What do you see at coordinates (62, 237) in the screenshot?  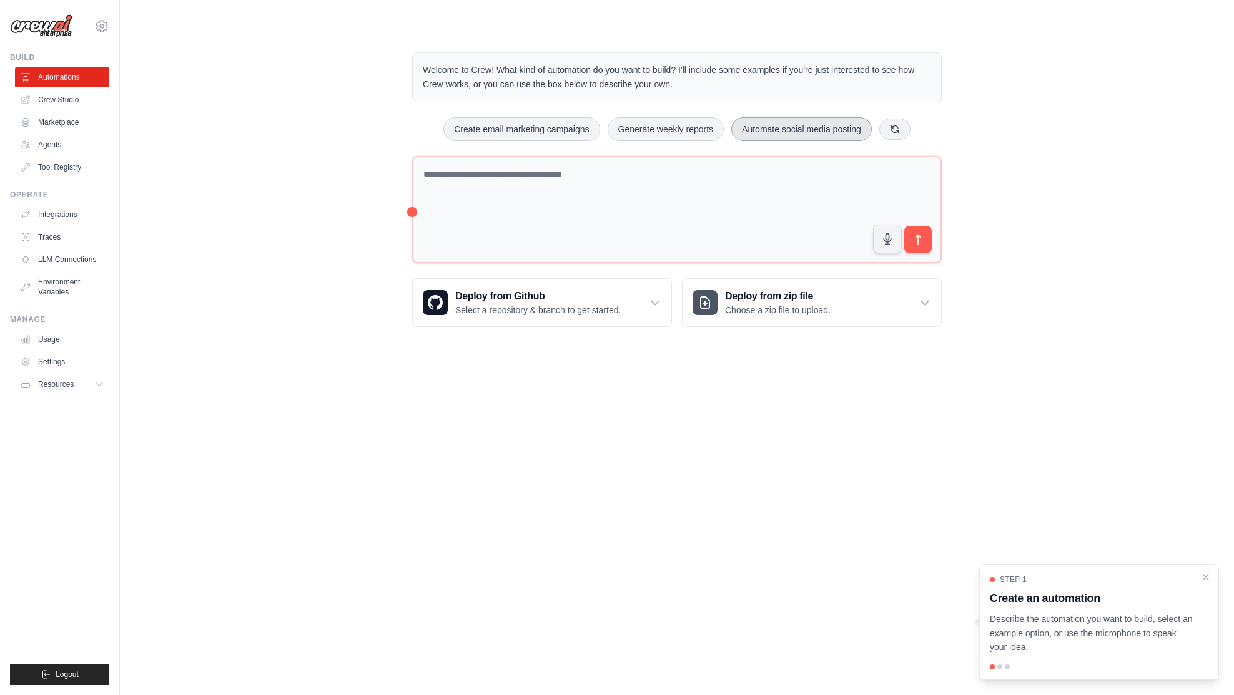 I see `a: Traces` at bounding box center [62, 237].